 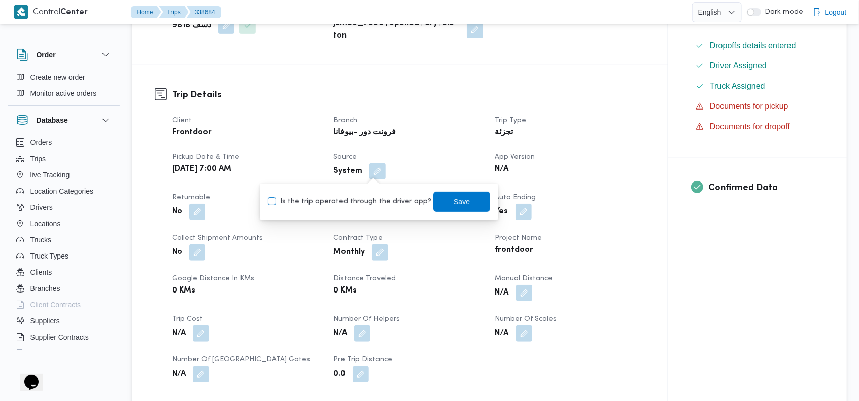 I want to click on span: Truck Types, so click(x=49, y=256).